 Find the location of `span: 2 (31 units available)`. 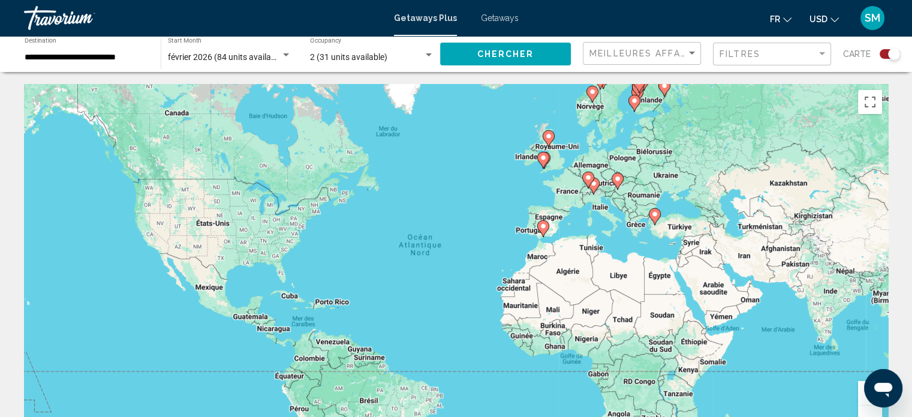

span: 2 (31 units available) is located at coordinates (349, 57).